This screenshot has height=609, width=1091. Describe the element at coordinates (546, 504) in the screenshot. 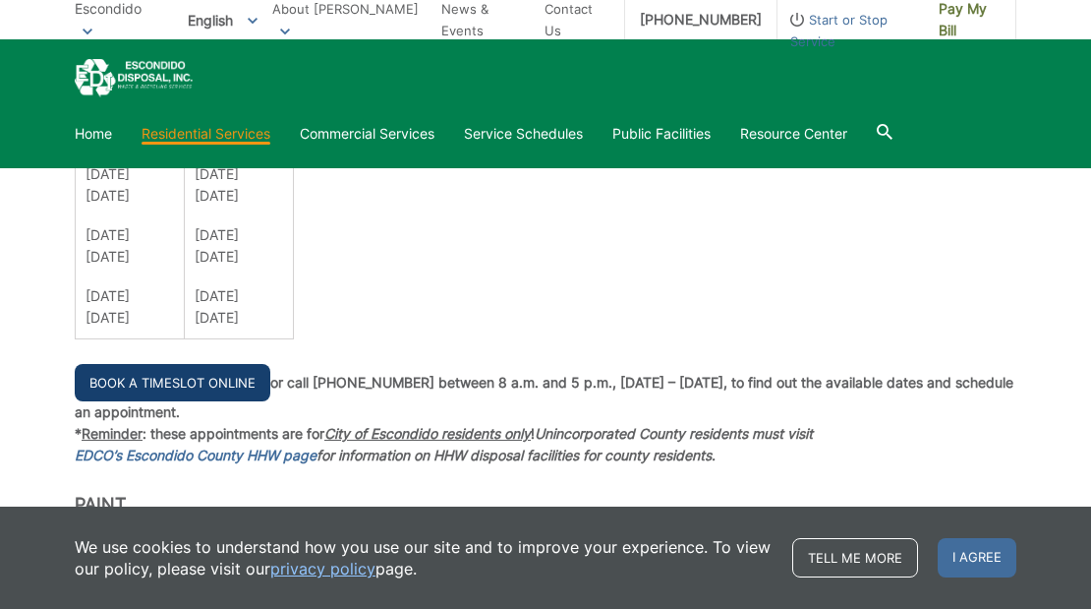

I see `h2: Paint` at that location.